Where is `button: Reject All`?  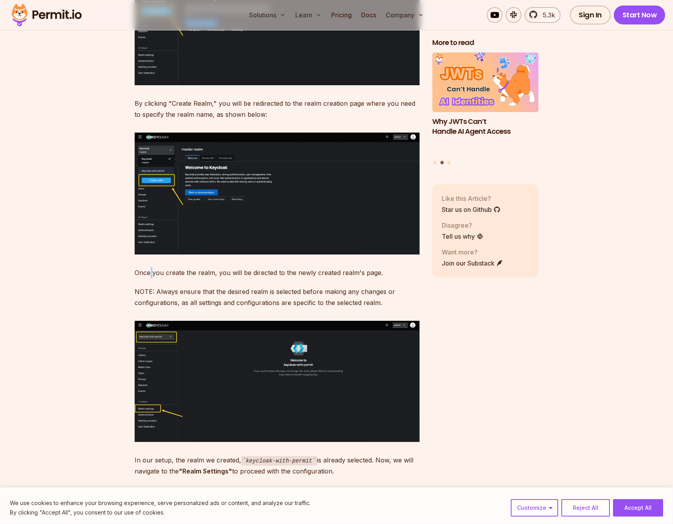 button: Reject All is located at coordinates (585, 508).